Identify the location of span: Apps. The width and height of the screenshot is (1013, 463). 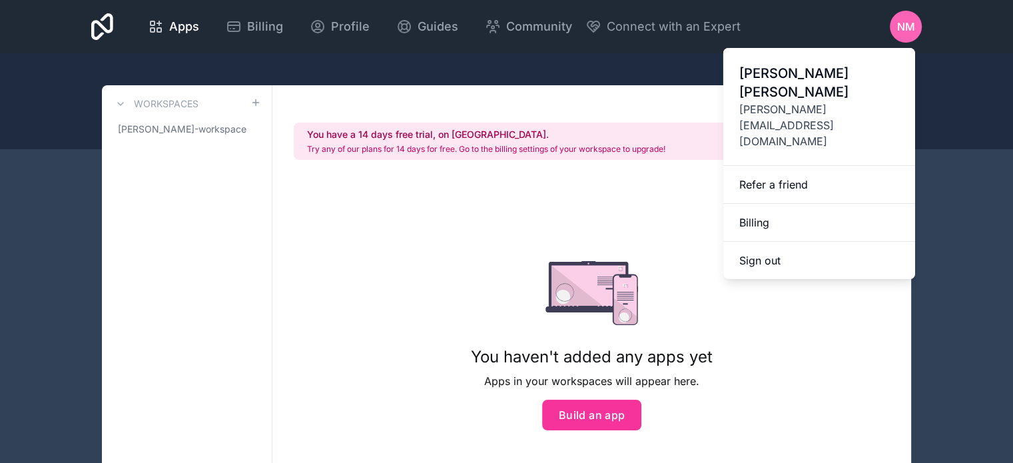
(184, 27).